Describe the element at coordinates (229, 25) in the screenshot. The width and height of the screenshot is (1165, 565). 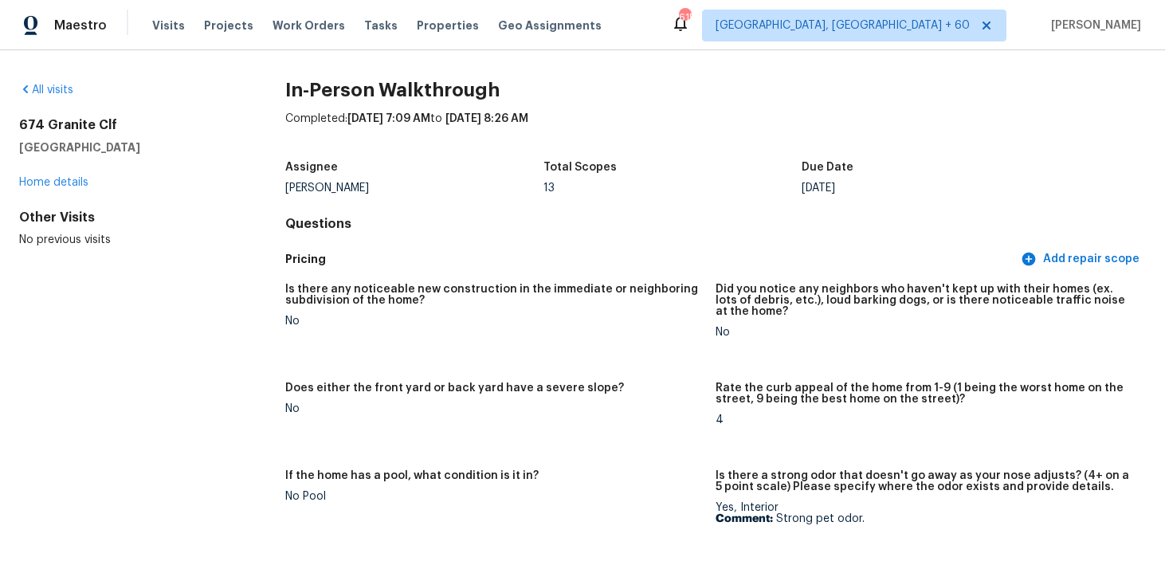
I see `span: Projects` at that location.